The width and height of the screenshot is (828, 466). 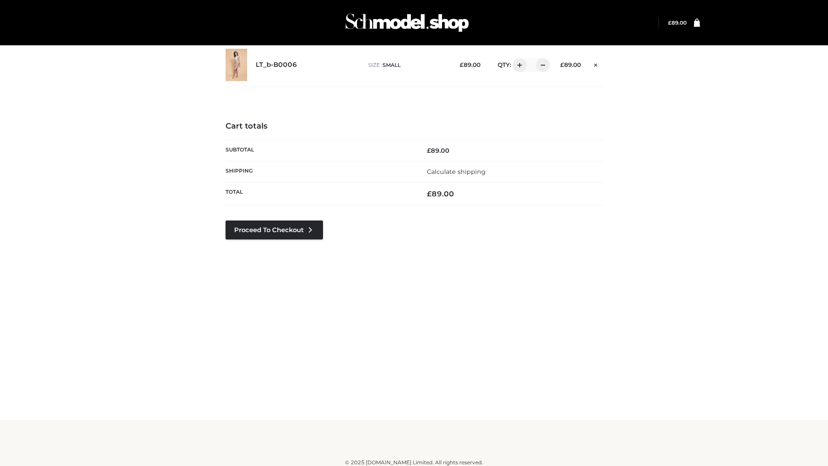 I want to click on h4: Cart totals, so click(x=414, y=126).